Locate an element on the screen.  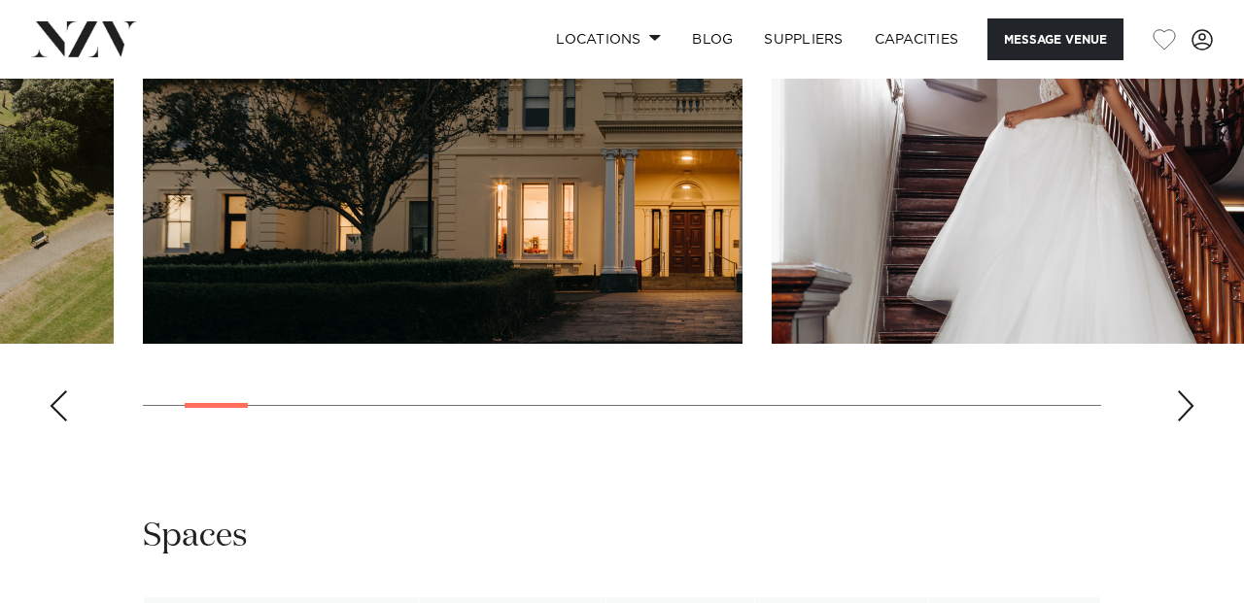
a: SUPPLIERS is located at coordinates (803, 39).